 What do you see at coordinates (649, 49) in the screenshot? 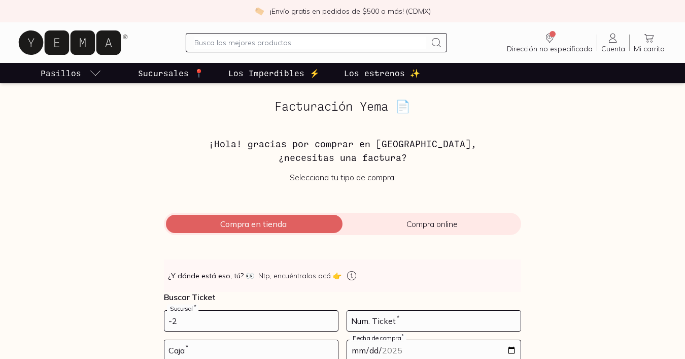
I see `span: Mi carrito` at bounding box center [649, 49].